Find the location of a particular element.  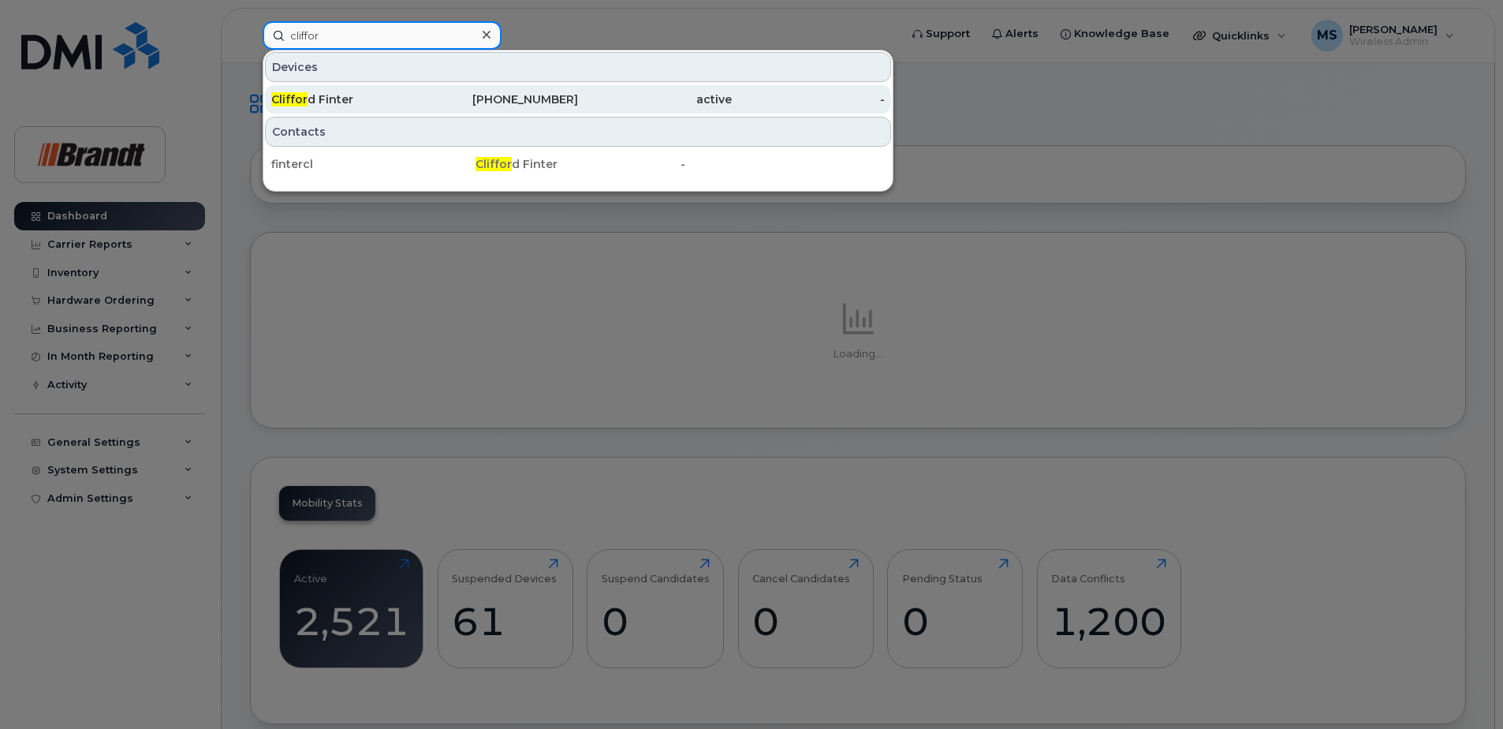

div: Devices is located at coordinates (578, 67).